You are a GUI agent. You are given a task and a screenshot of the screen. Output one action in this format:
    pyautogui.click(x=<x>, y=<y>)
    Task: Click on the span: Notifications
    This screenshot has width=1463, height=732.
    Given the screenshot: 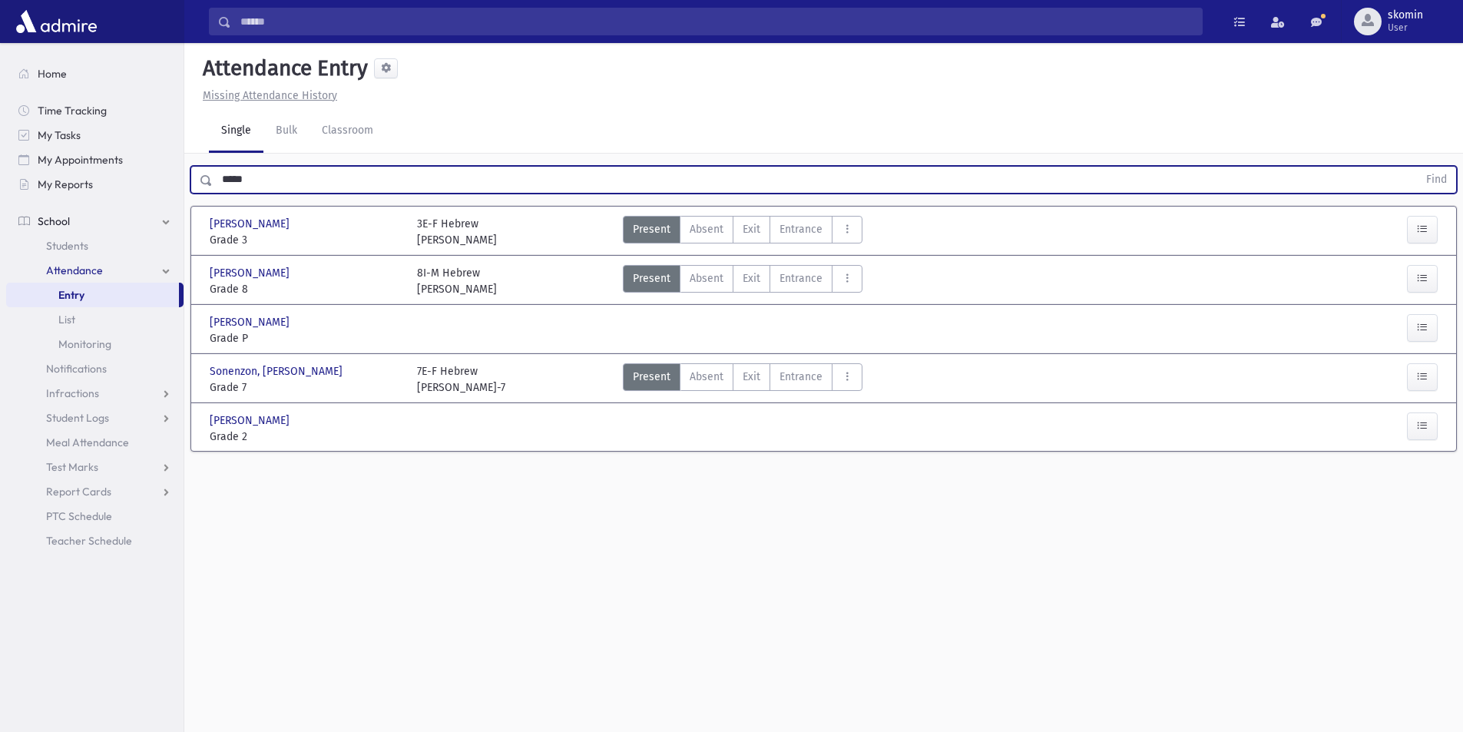 What is the action you would take?
    pyautogui.click(x=76, y=369)
    